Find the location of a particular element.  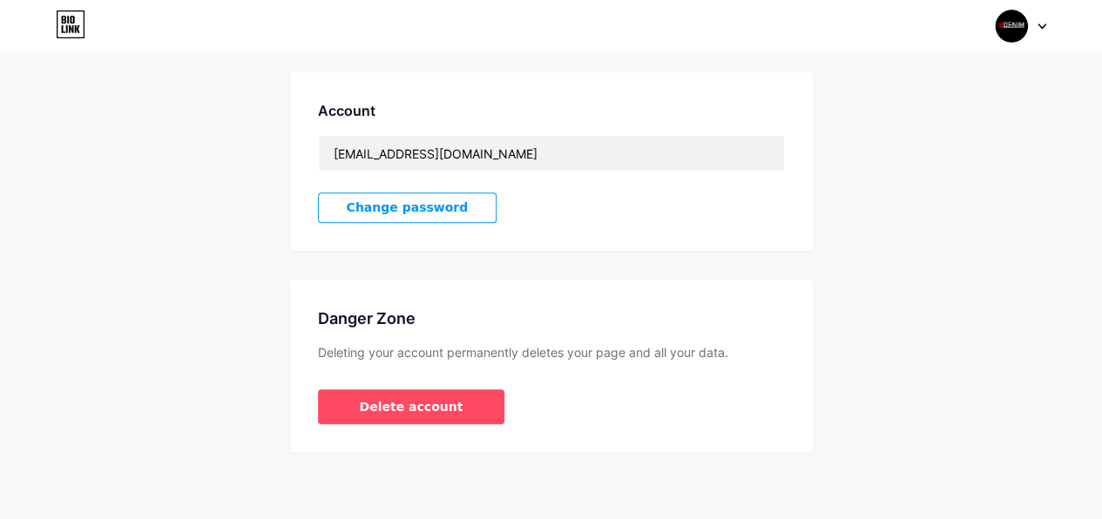

button: Delete account is located at coordinates (411, 407).